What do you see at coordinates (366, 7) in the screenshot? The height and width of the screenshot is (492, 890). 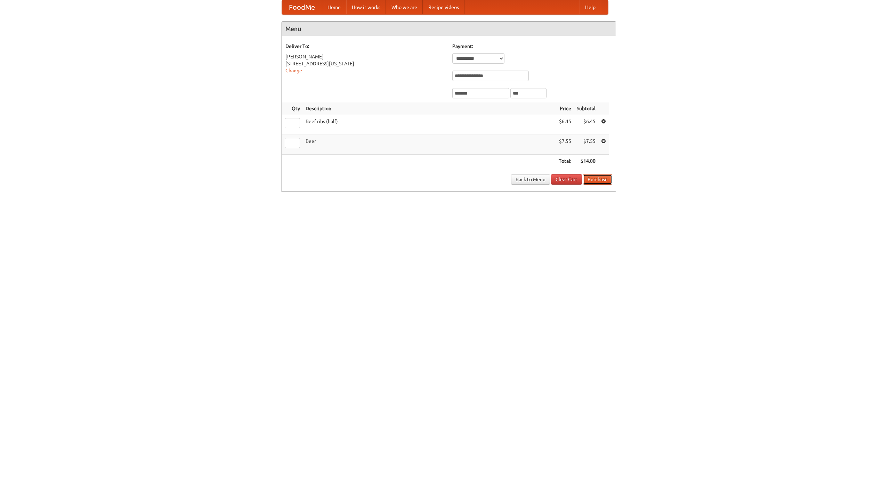 I see `a: How it works` at bounding box center [366, 7].